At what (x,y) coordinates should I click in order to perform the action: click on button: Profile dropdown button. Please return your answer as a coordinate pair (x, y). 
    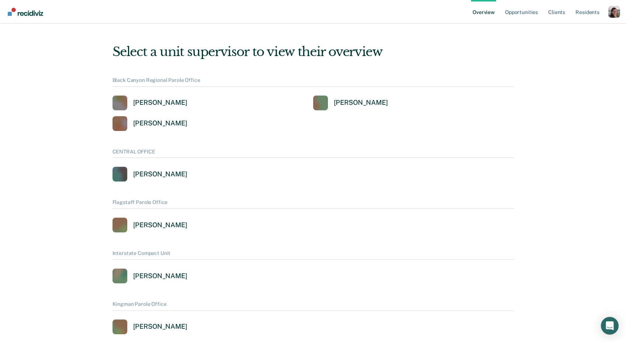
    Looking at the image, I should click on (615, 12).